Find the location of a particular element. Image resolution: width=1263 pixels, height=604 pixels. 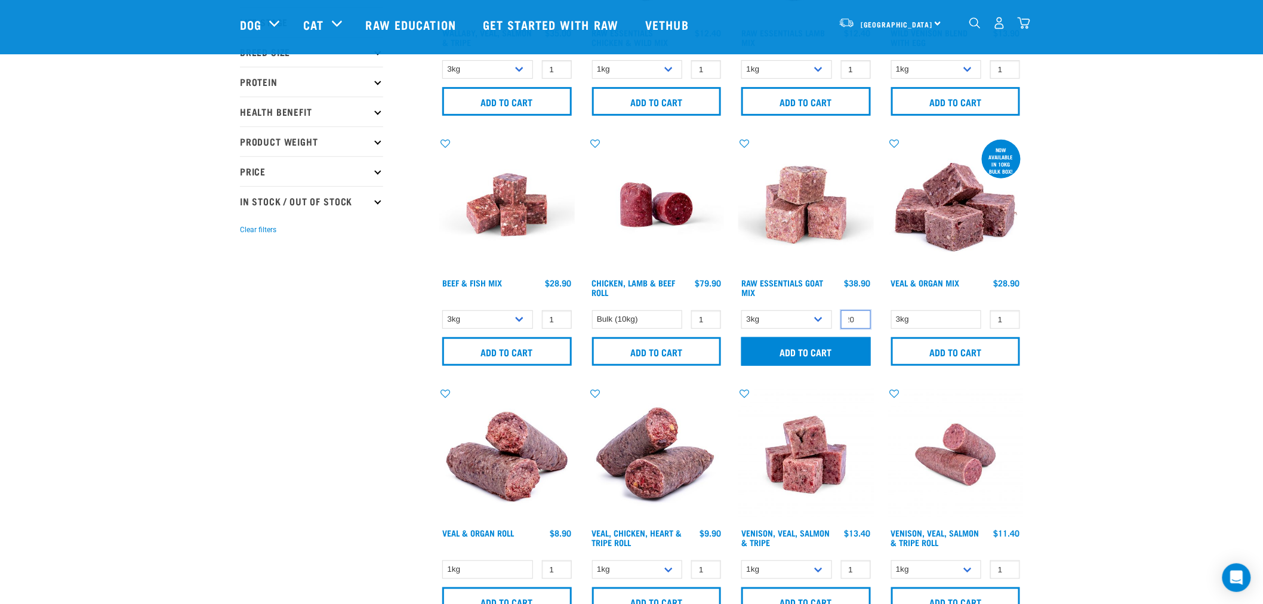

img: Veal Organ Mix Roll 01 is located at coordinates (507, 455).